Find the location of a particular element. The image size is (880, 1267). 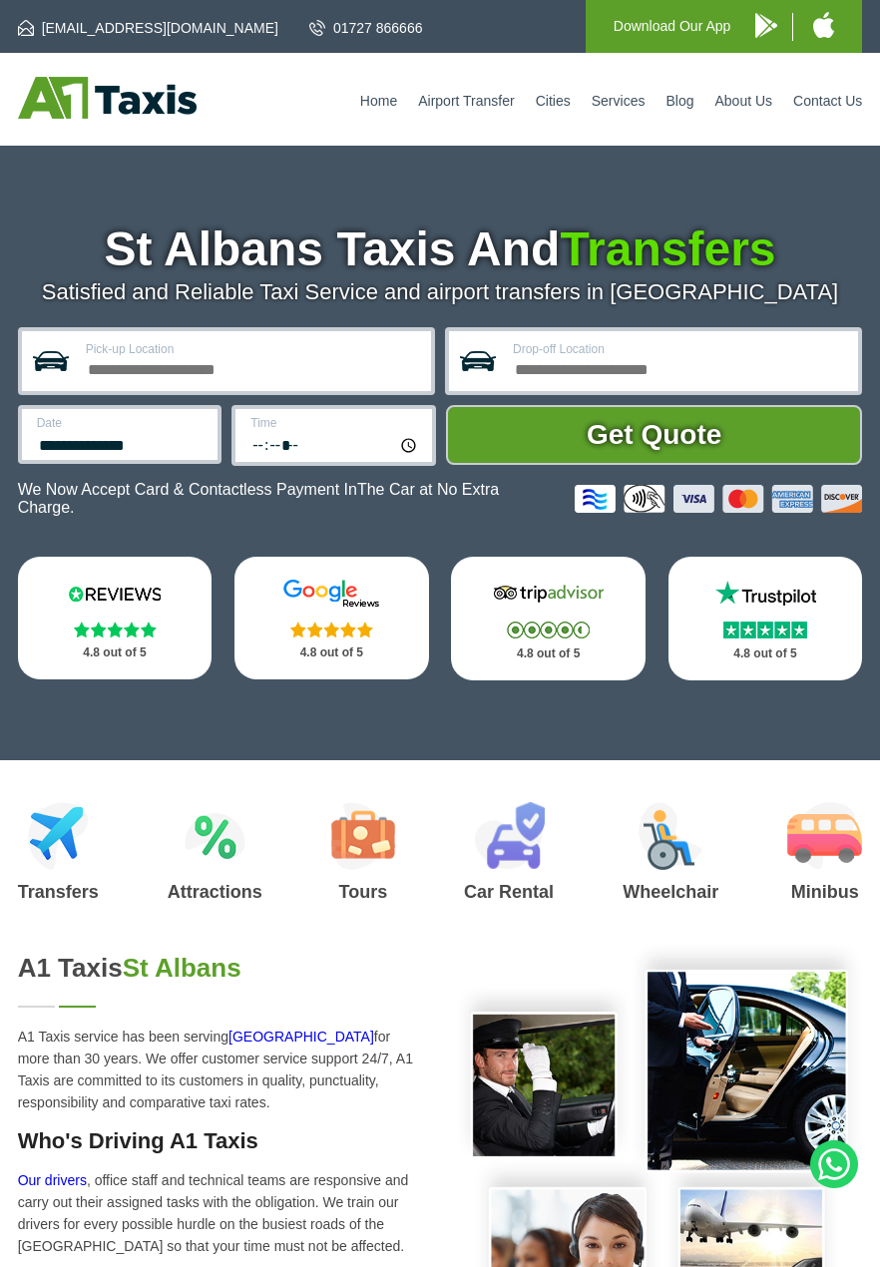

h3: Transfers is located at coordinates (58, 892).